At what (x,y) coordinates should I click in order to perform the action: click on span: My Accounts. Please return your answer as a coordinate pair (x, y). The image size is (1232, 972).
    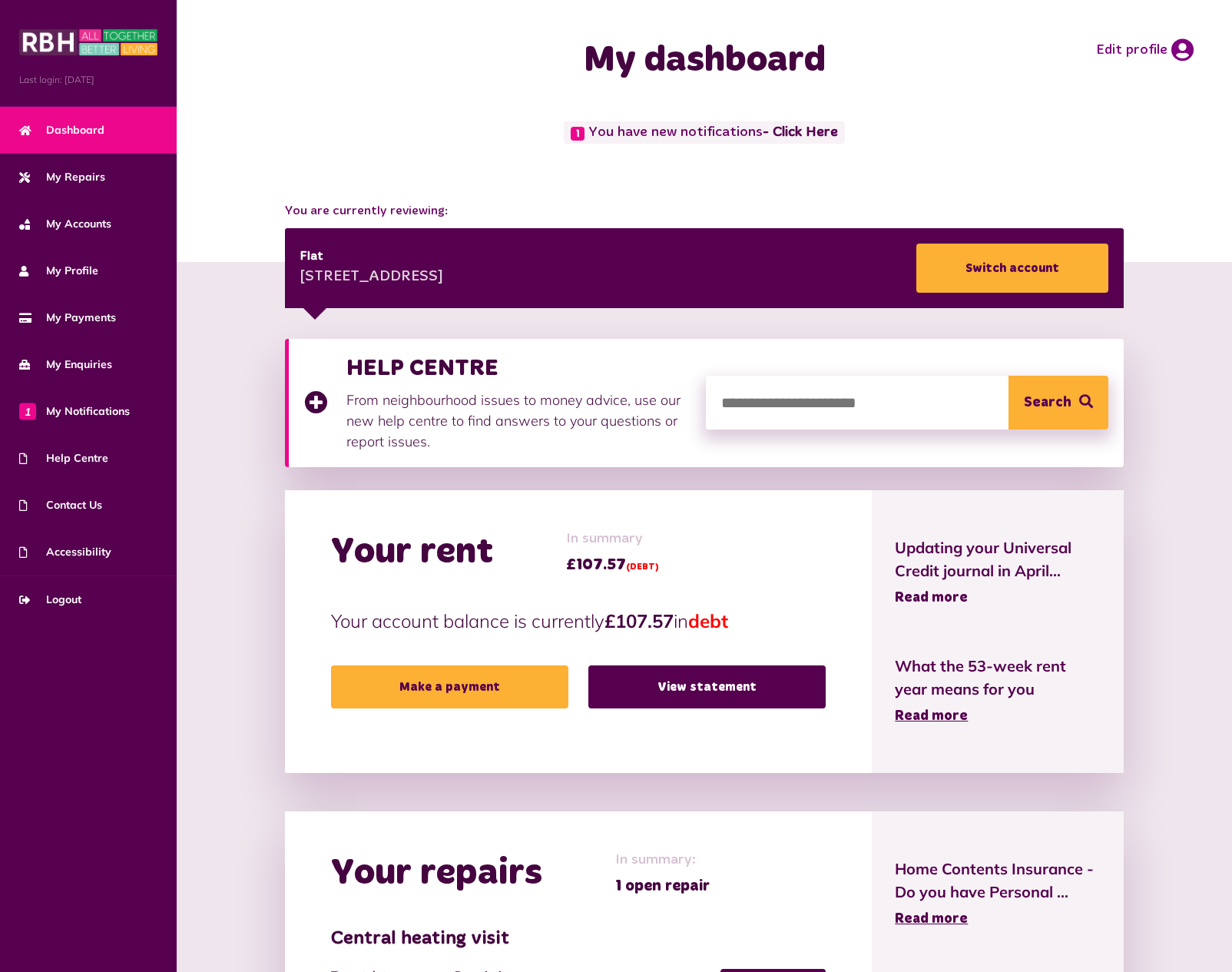
    Looking at the image, I should click on (65, 224).